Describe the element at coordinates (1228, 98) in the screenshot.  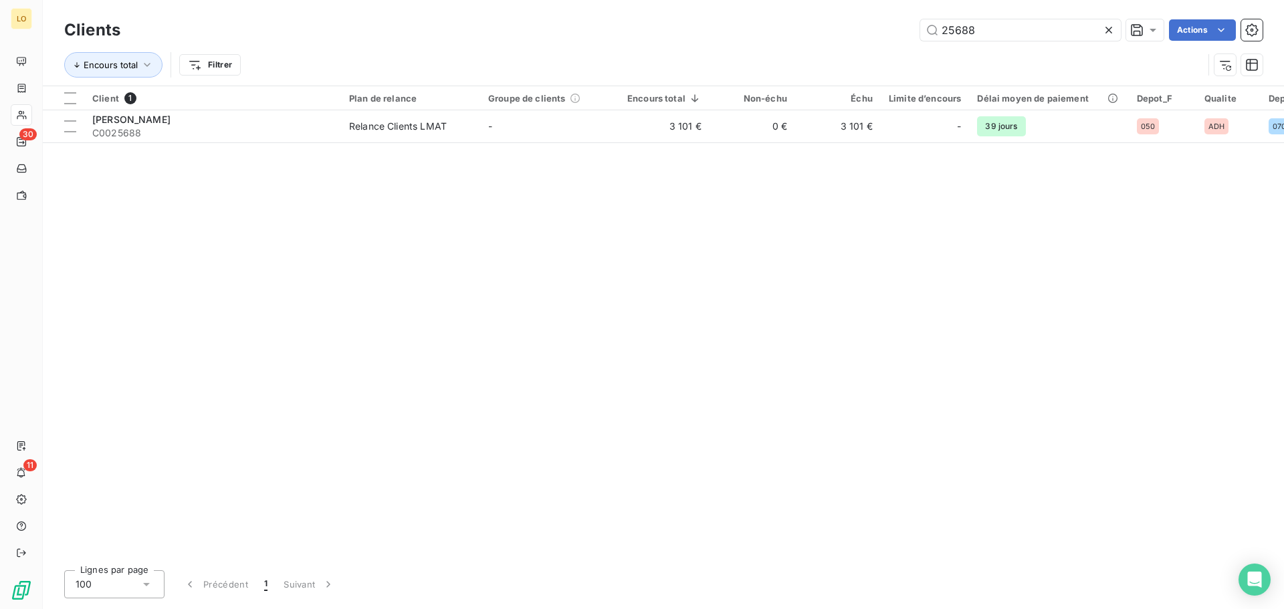
I see `div: Qualite` at that location.